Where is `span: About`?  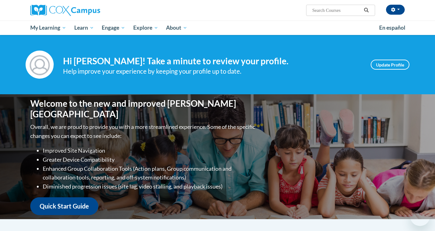 span: About is located at coordinates (177, 28).